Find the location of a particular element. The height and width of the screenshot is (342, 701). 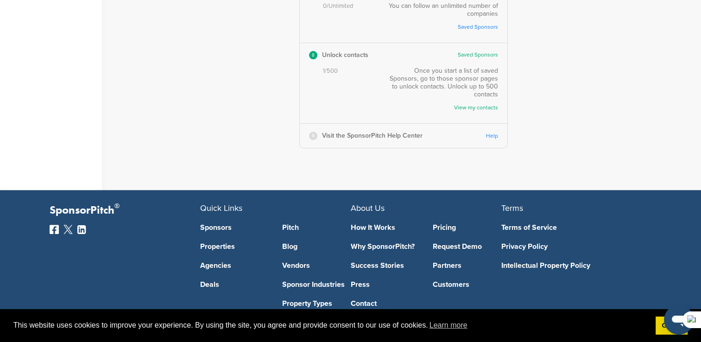

span: Terms is located at coordinates (512, 208).